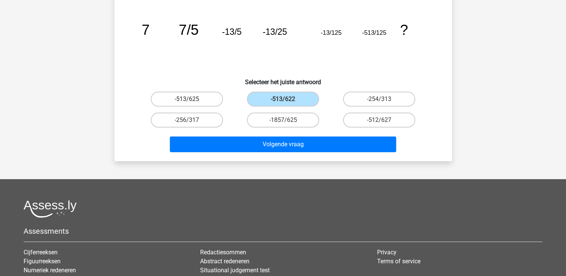 Image resolution: width=566 pixels, height=276 pixels. I want to click on tspan: -513/125, so click(374, 33).